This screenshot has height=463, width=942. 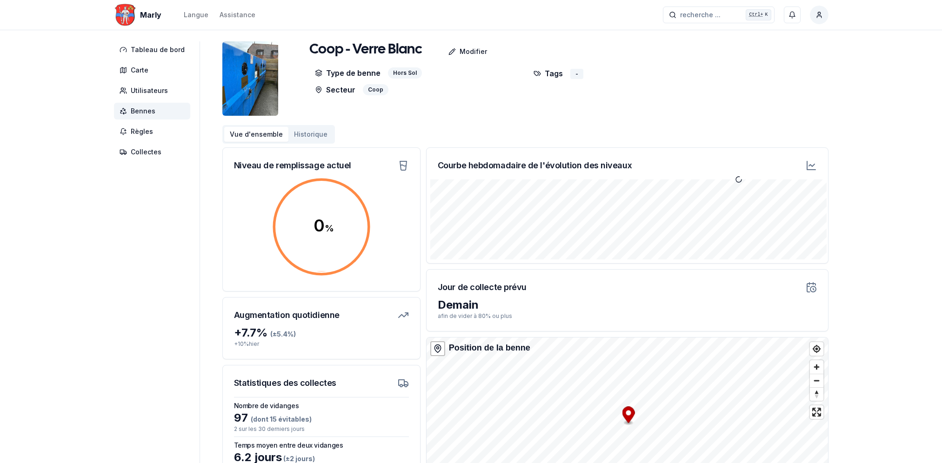 What do you see at coordinates (627, 305) in the screenshot?
I see `div: Demain` at bounding box center [627, 305].